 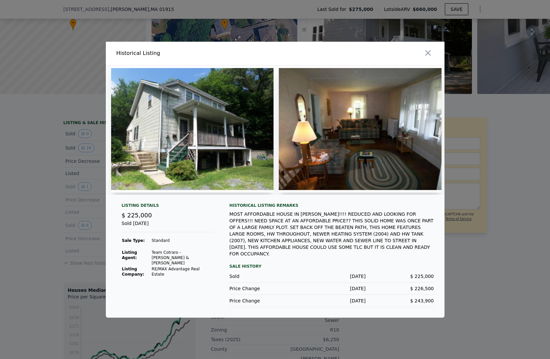 What do you see at coordinates (264, 276) in the screenshot?
I see `div: Sold` at bounding box center [264, 276].